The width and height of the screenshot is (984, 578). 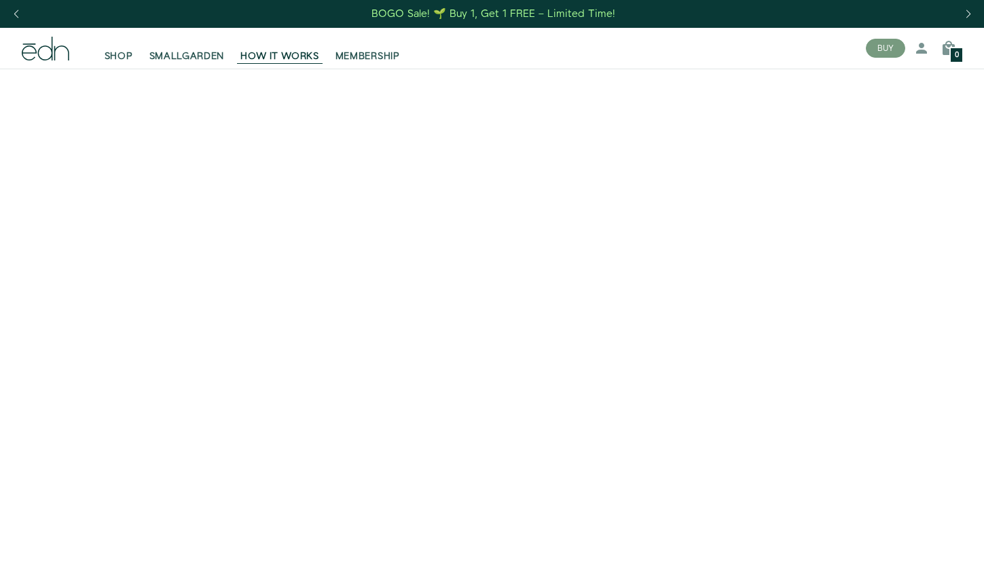 I want to click on span: SHOP, so click(x=119, y=56).